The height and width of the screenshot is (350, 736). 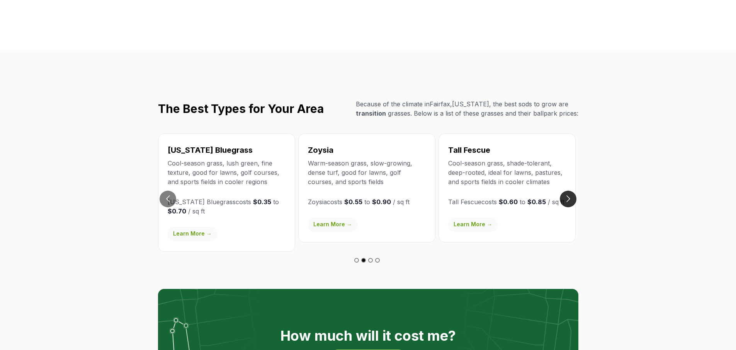 I want to click on button: Go to slide 4, so click(x=377, y=260).